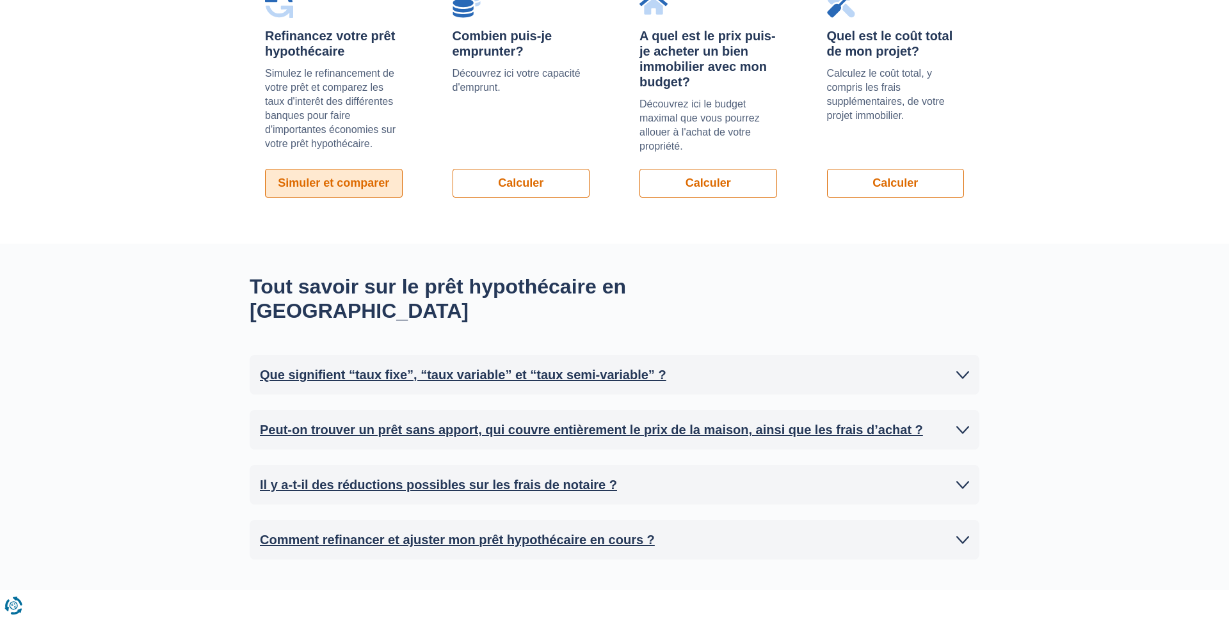  What do you see at coordinates (614, 485) in the screenshot?
I see `a: Il y a-t-il des réductions possibles sur les frais de notaire ?` at bounding box center [614, 485].